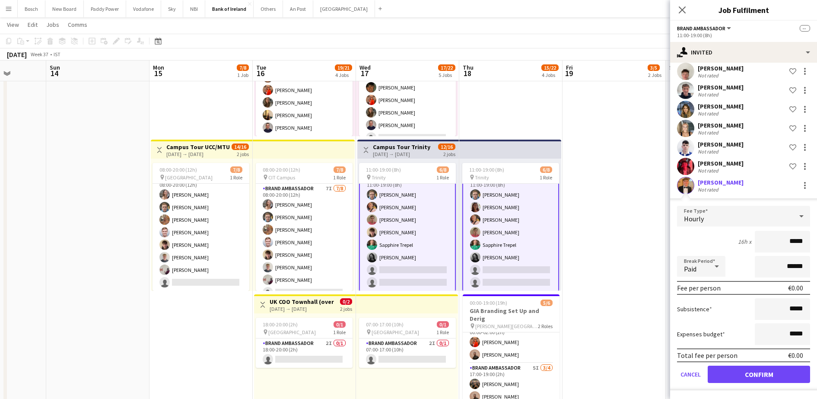 The width and height of the screenshot is (817, 399). Describe the element at coordinates (304, 353) in the screenshot. I see `app-card-role: Brand Ambassador2I0/118:00-20:00 (2h)` at that location.